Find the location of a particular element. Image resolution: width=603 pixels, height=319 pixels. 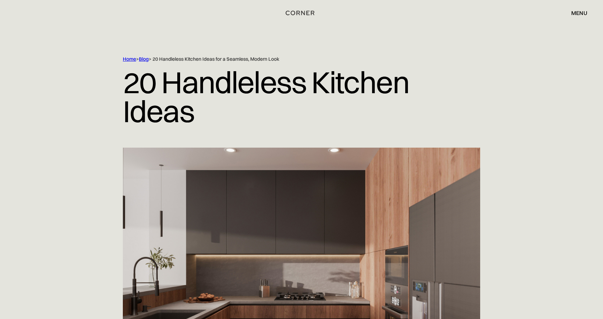

div: > > 20 Handleless Kitchen Ideas for a Seamless, Modern Look is located at coordinates (287, 59).